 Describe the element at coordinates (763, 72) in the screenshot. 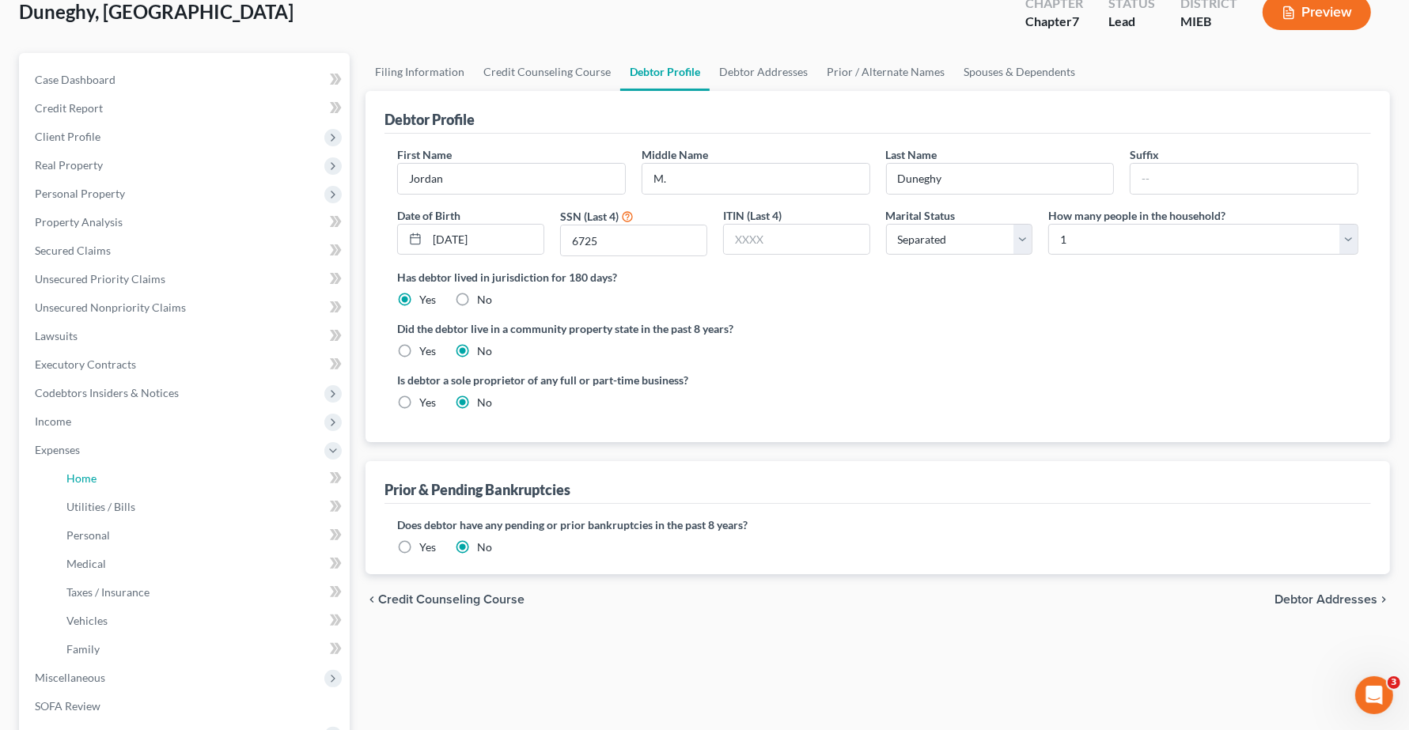

I see `a: Debtor Addresses` at that location.